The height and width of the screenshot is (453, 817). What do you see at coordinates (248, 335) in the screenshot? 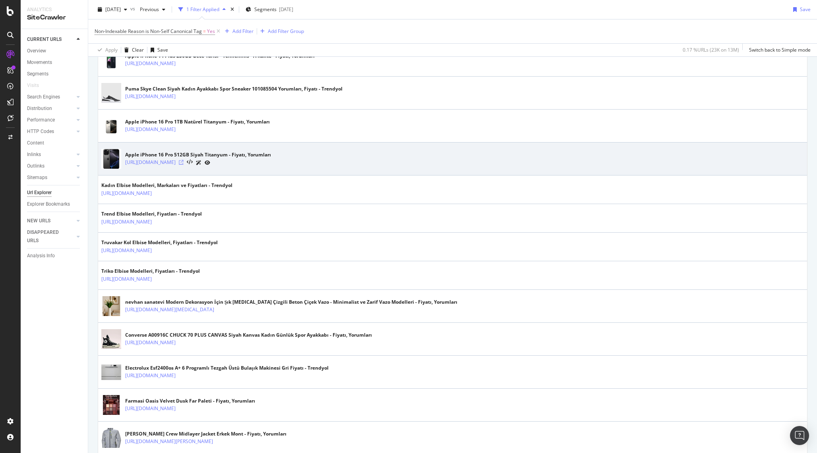
I see `div: Converse A00916C CHUCK 70 PLUS CANVAS Siyah Kanvas Kadın Günlük Spor Ayakkabı - Fiyatı, Yorumları` at bounding box center [248, 335].